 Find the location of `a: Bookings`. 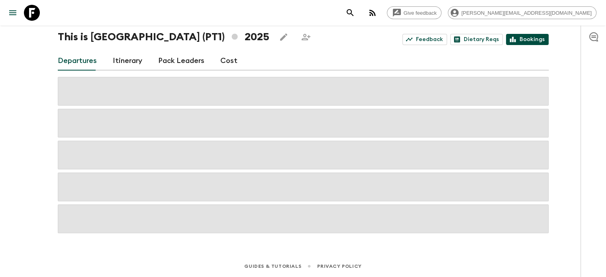

a: Bookings is located at coordinates (527, 39).